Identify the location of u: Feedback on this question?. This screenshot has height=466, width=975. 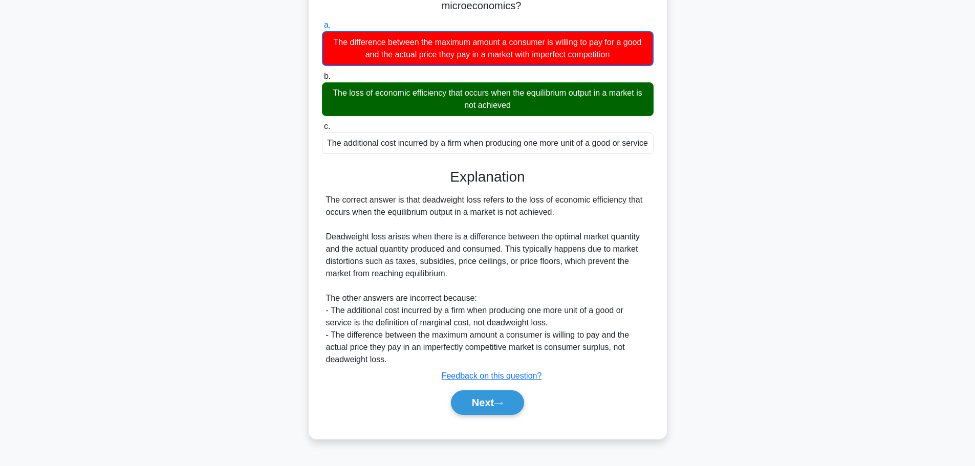
(492, 376).